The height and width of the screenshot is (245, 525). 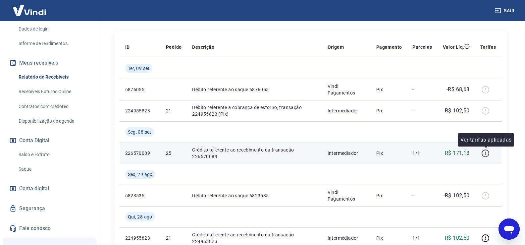 What do you see at coordinates (140, 90) in the screenshot?
I see `p: 6876055` at bounding box center [140, 90].